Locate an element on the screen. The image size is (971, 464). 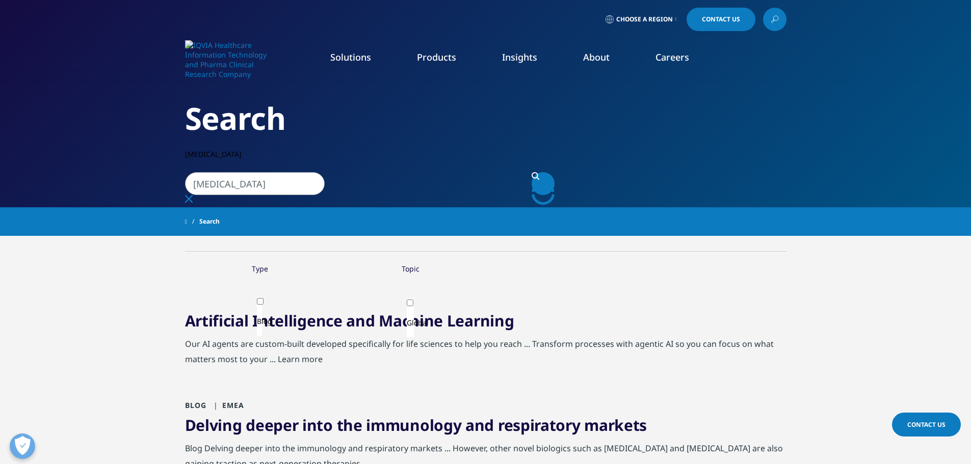
svg: Clear is located at coordinates (189, 199).